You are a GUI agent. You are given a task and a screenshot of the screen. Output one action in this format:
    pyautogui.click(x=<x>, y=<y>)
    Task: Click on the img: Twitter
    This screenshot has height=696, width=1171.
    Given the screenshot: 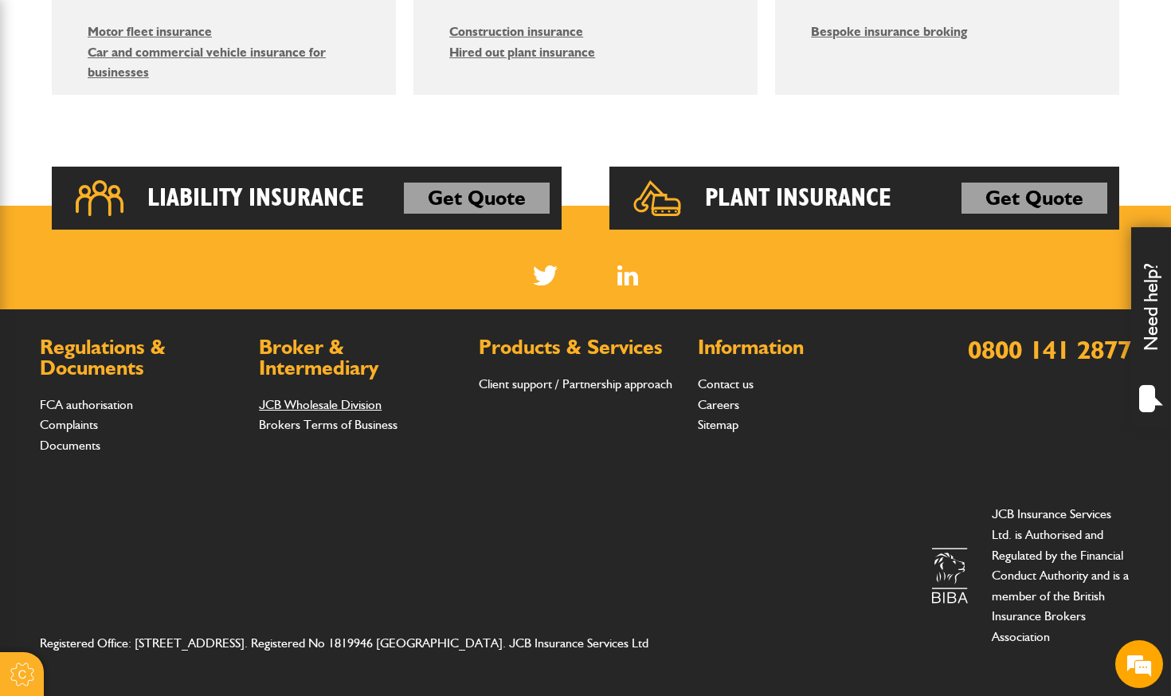 What is the action you would take?
    pyautogui.click(x=545, y=275)
    